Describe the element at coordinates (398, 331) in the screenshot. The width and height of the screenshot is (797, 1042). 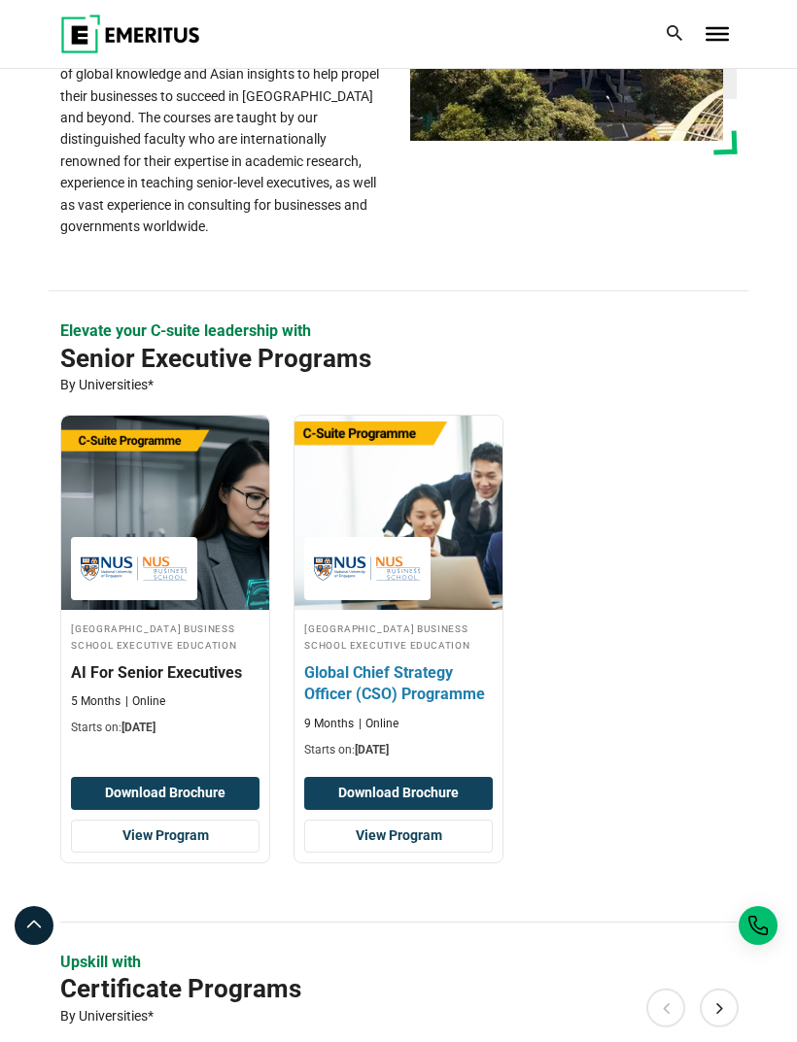
I see `p: Elevate your C-suite leadership with` at that location.